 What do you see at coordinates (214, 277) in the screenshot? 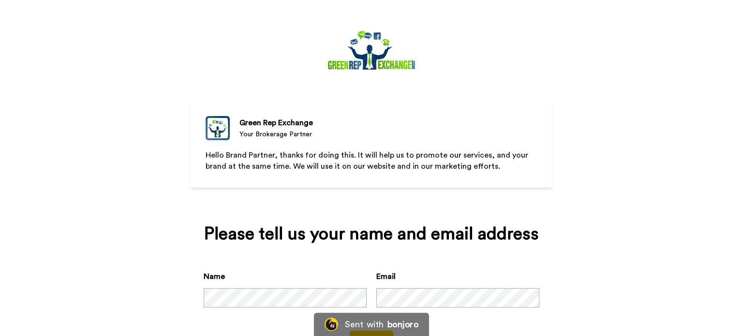
I see `label: Name` at bounding box center [214, 277].